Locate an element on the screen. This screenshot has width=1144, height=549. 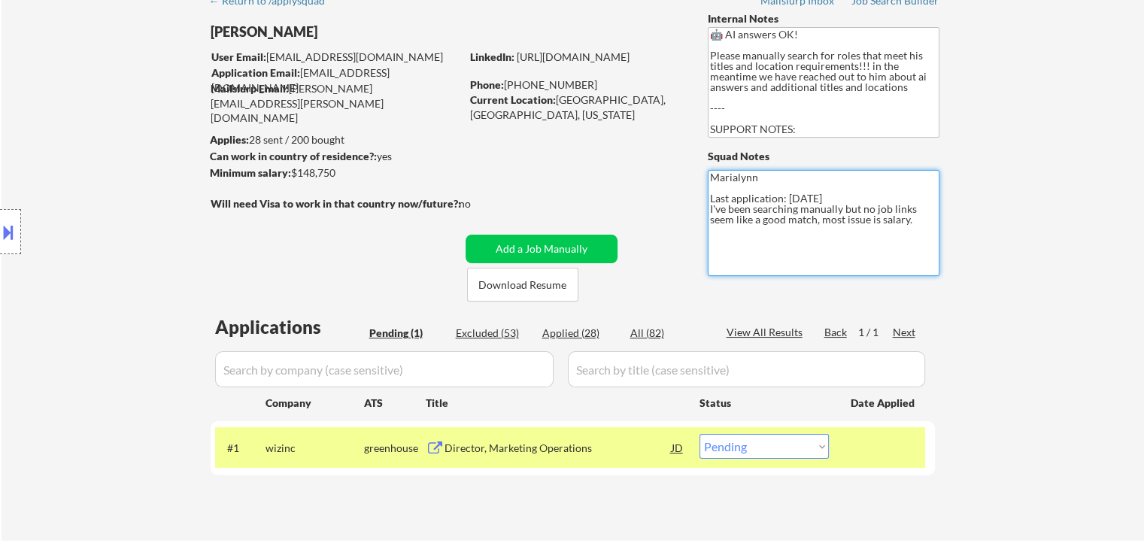
strong: Phone: is located at coordinates (487, 84).